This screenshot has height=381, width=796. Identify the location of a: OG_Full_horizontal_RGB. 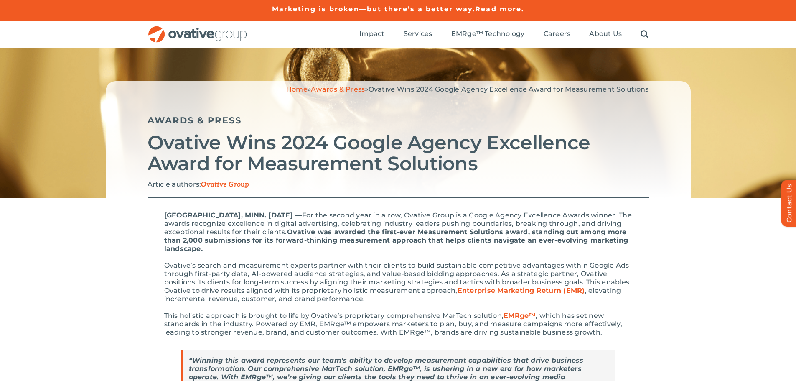
(198, 29).